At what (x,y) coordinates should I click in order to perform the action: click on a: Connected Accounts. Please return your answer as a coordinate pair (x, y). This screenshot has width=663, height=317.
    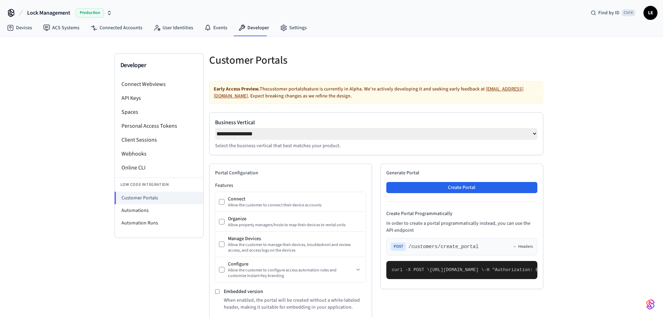
    Looking at the image, I should click on (116, 28).